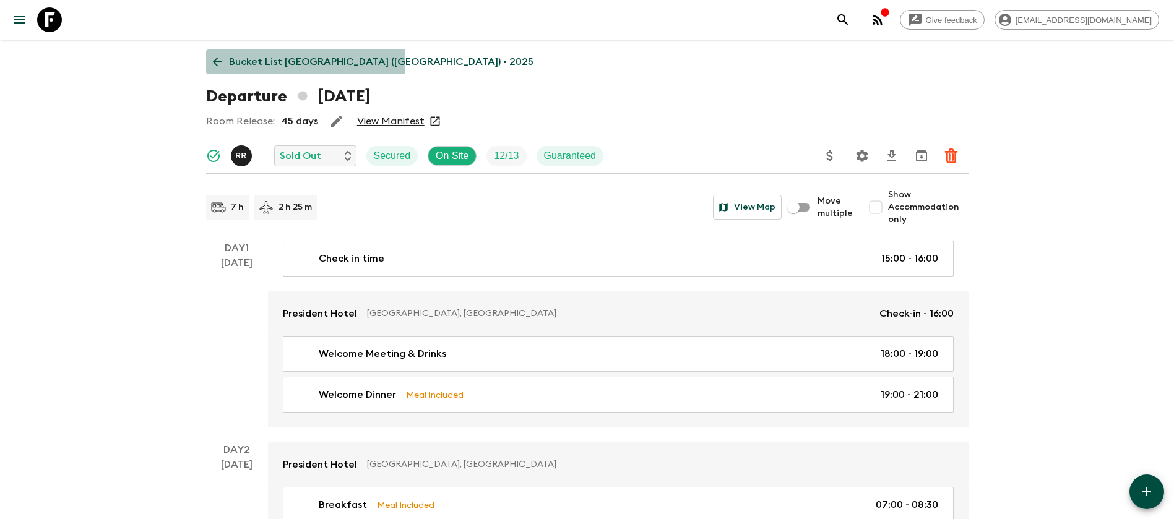 This screenshot has width=1174, height=519. What do you see at coordinates (382, 354) in the screenshot?
I see `p: Welcome Meeting & Drinks` at bounding box center [382, 354].